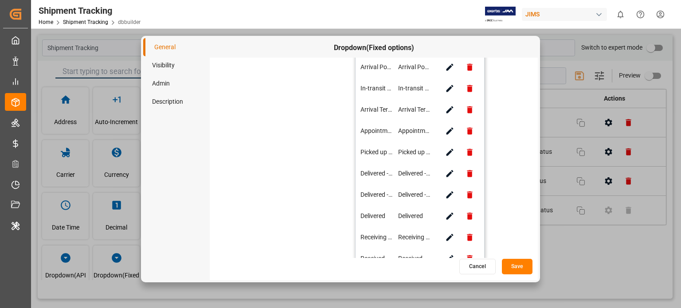 This screenshot has height=308, width=681. What do you see at coordinates (86, 22) in the screenshot?
I see `a: Shipment Tracking` at bounding box center [86, 22].